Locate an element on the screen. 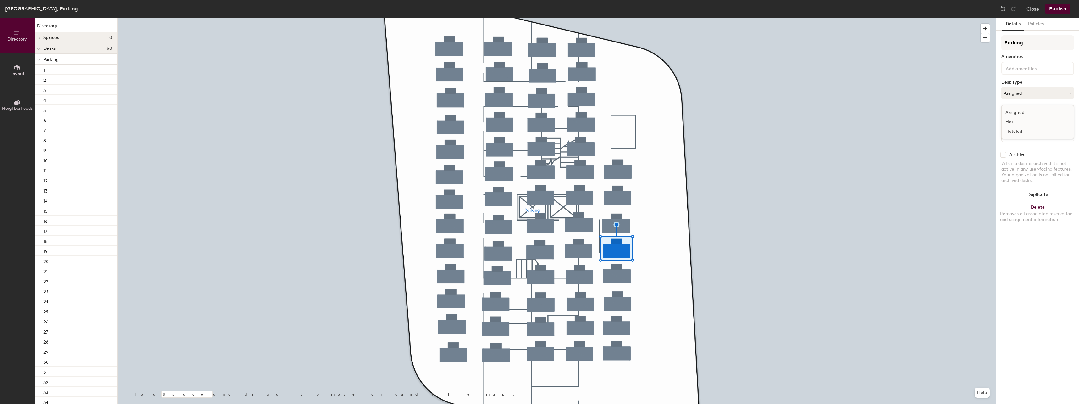  p: 18 is located at coordinates (45, 240).